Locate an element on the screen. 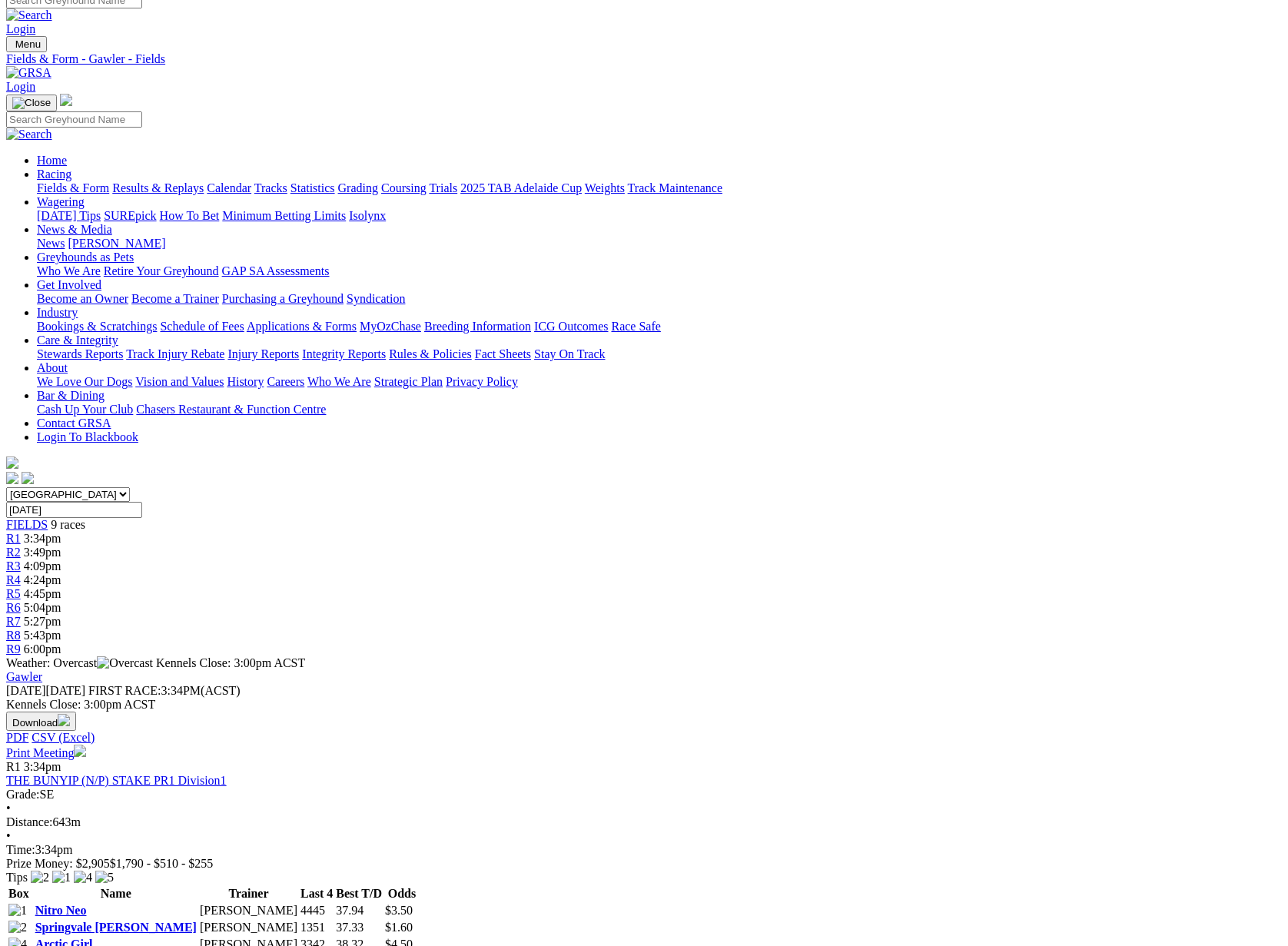 This screenshot has height=946, width=1288. td: 37.33 is located at coordinates (359, 927).